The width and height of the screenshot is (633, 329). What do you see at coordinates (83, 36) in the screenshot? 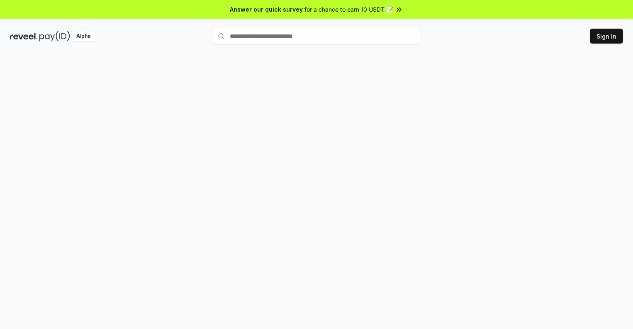
I see `div: Alpha` at bounding box center [83, 36].